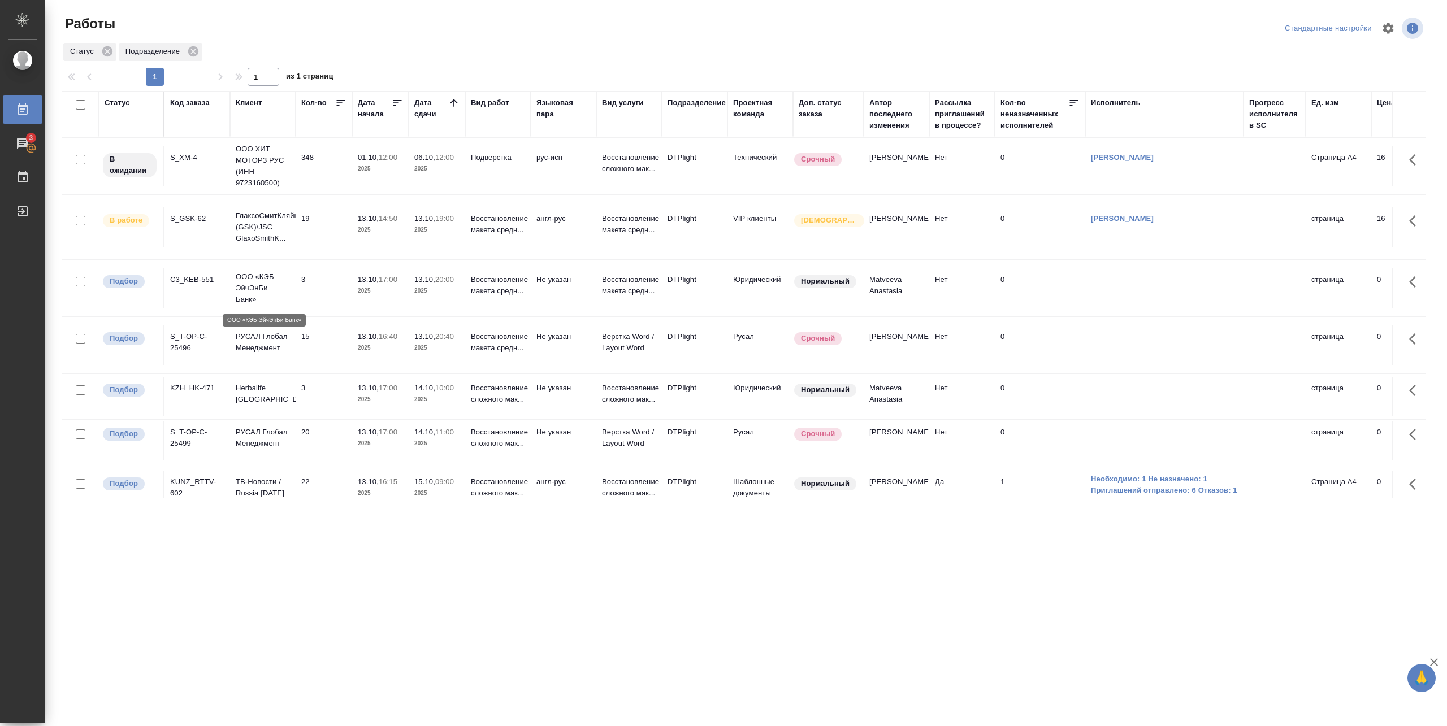 Image resolution: width=1447 pixels, height=726 pixels. What do you see at coordinates (324, 345) in the screenshot?
I see `td: 15` at bounding box center [324, 345].